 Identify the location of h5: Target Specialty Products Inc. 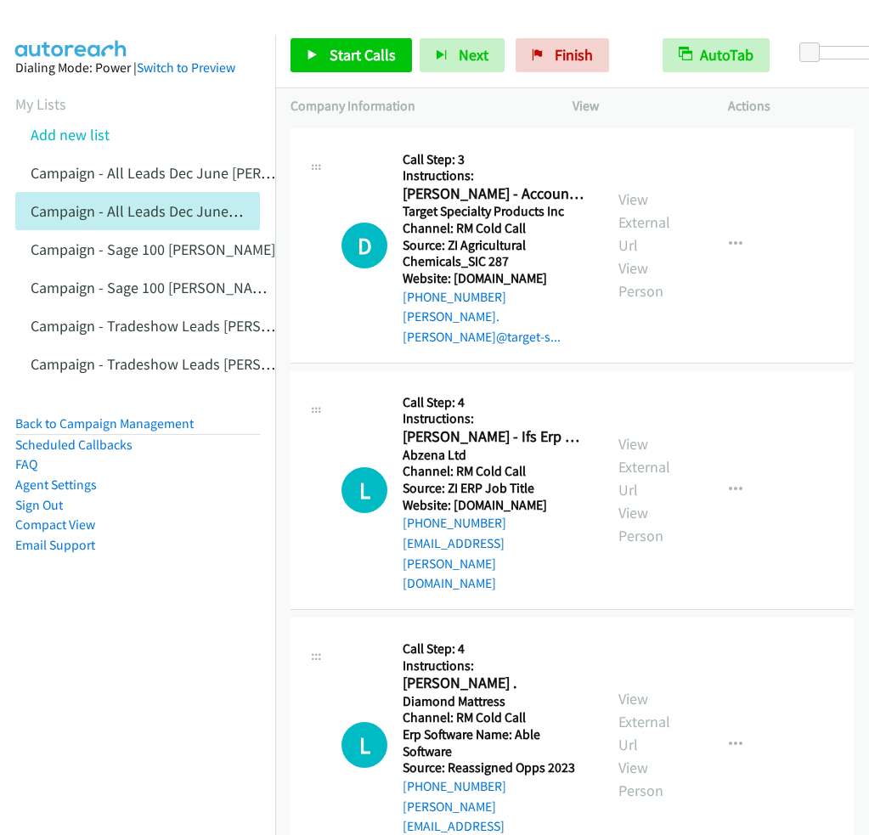
(495, 211).